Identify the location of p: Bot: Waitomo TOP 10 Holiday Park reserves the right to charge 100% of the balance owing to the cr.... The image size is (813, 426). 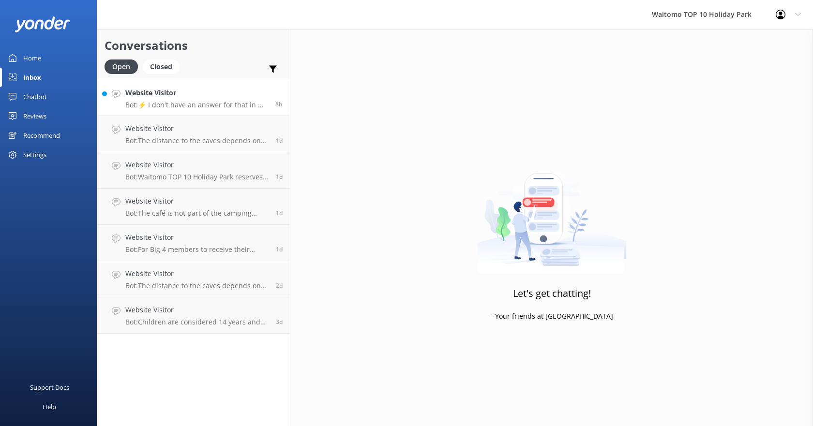
(197, 177).